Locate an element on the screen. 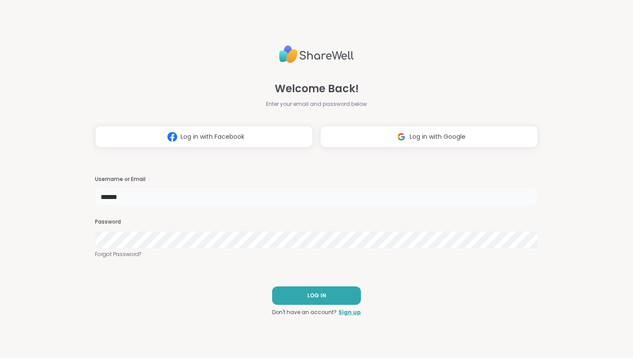 This screenshot has height=358, width=633. span: Log in with Google is located at coordinates (437, 137).